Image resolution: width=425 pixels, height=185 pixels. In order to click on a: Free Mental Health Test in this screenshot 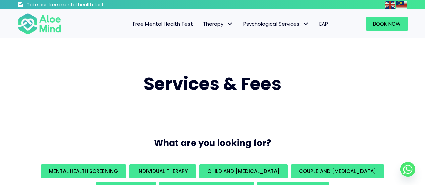, I will do `click(163, 24)`.